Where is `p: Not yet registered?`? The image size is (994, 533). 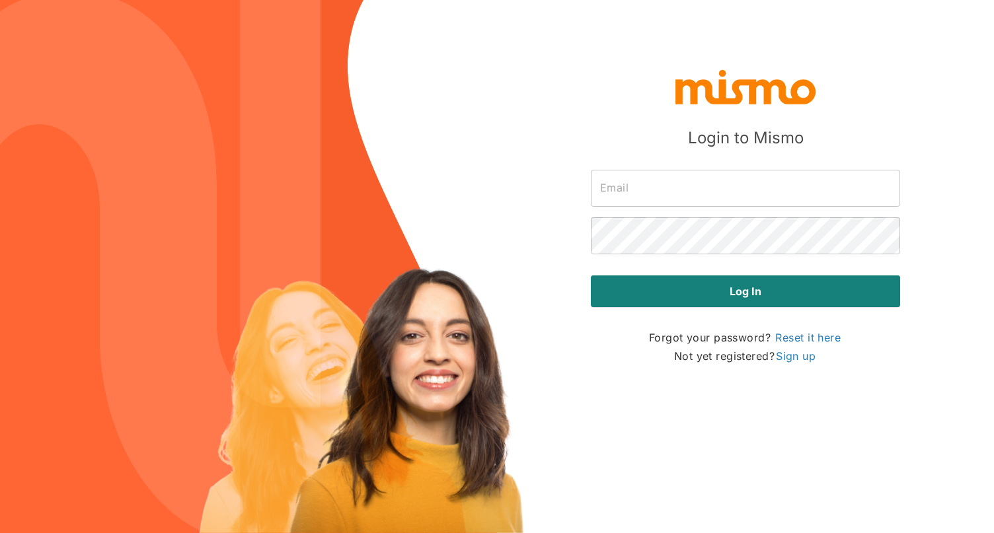 p: Not yet registered? is located at coordinates (745, 356).